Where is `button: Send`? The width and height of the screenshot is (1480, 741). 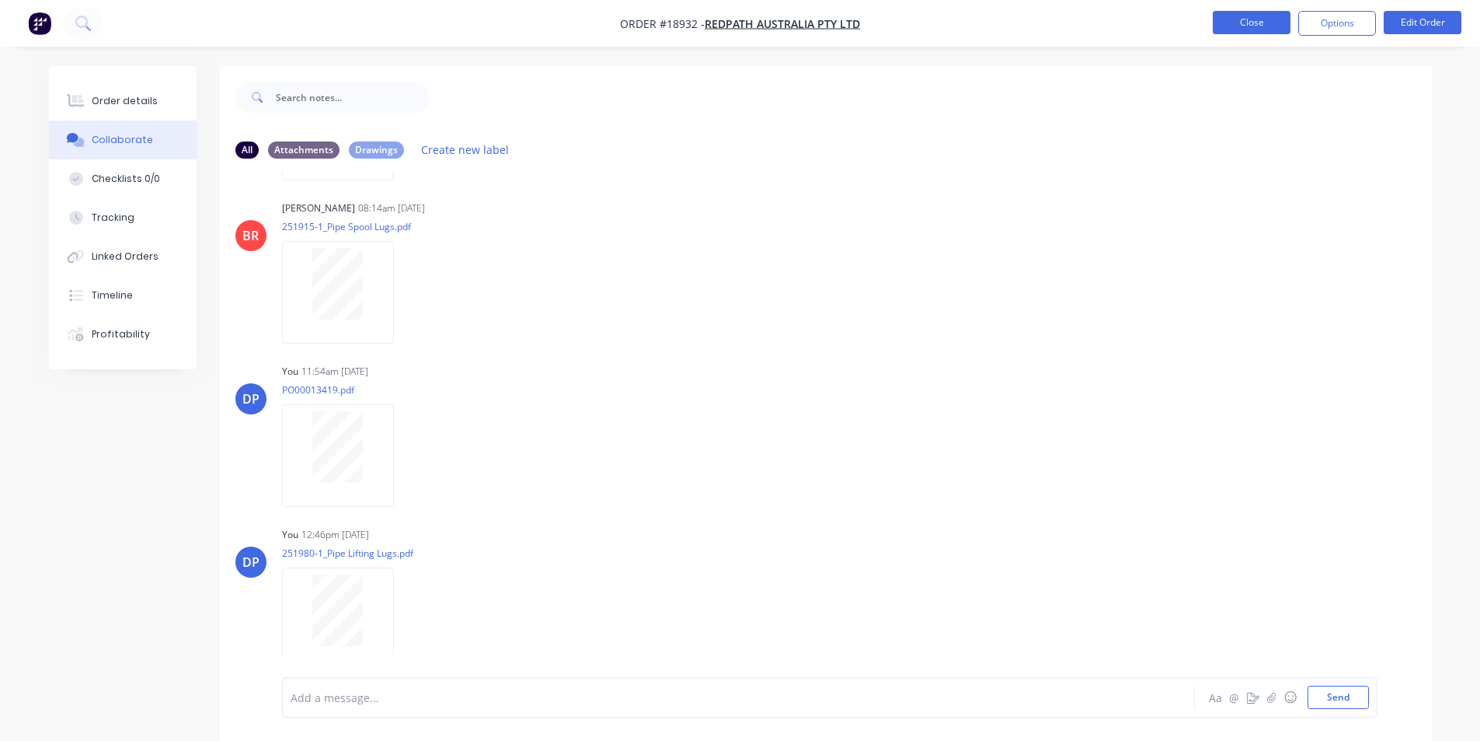 button: Send is located at coordinates (1338, 697).